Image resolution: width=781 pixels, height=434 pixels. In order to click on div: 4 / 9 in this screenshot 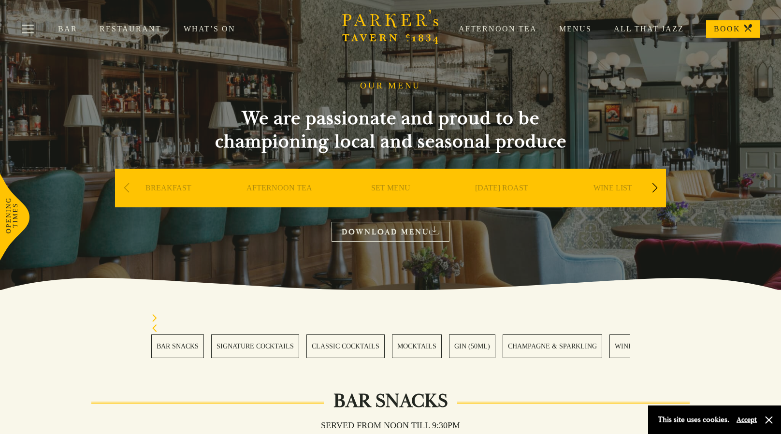, I will do `click(502, 202)`.